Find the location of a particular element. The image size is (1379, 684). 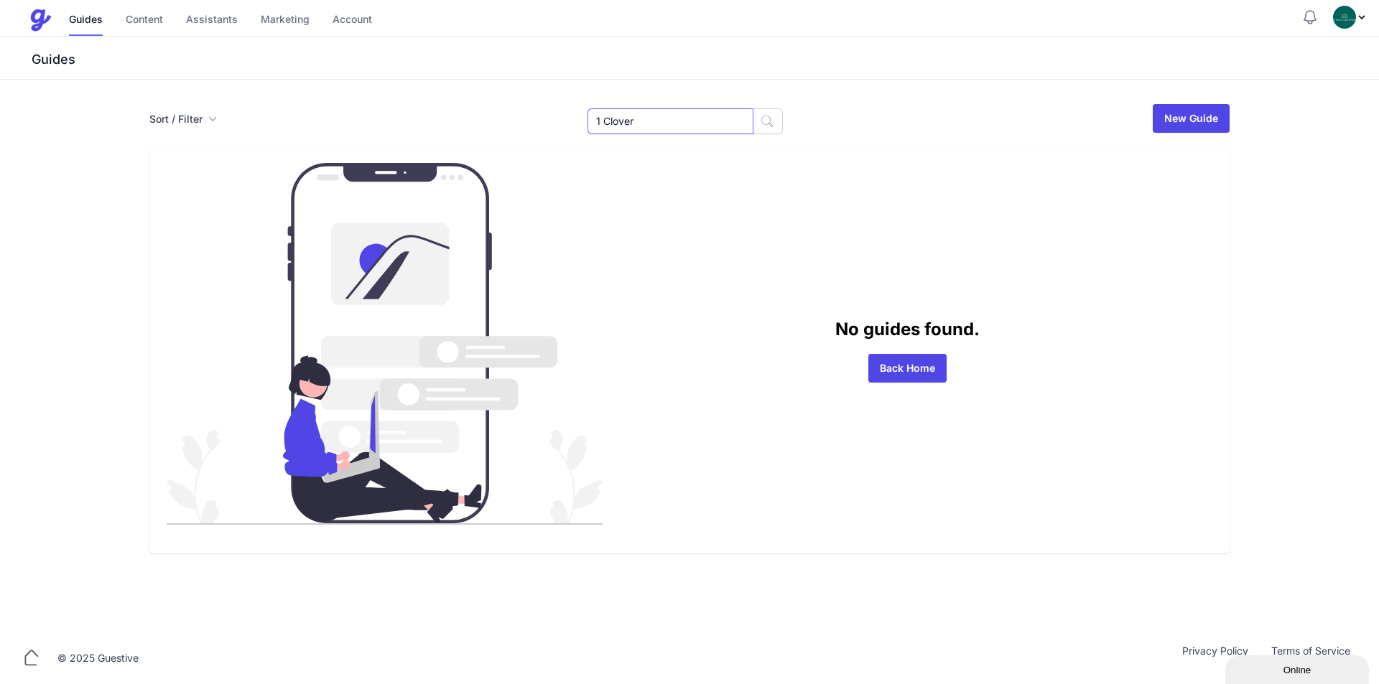

button: Sort / Filter is located at coordinates (183, 119).